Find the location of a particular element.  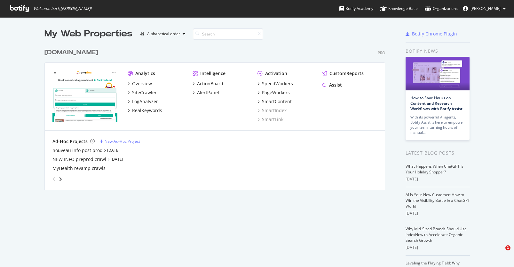

a: Overview is located at coordinates (140, 84).